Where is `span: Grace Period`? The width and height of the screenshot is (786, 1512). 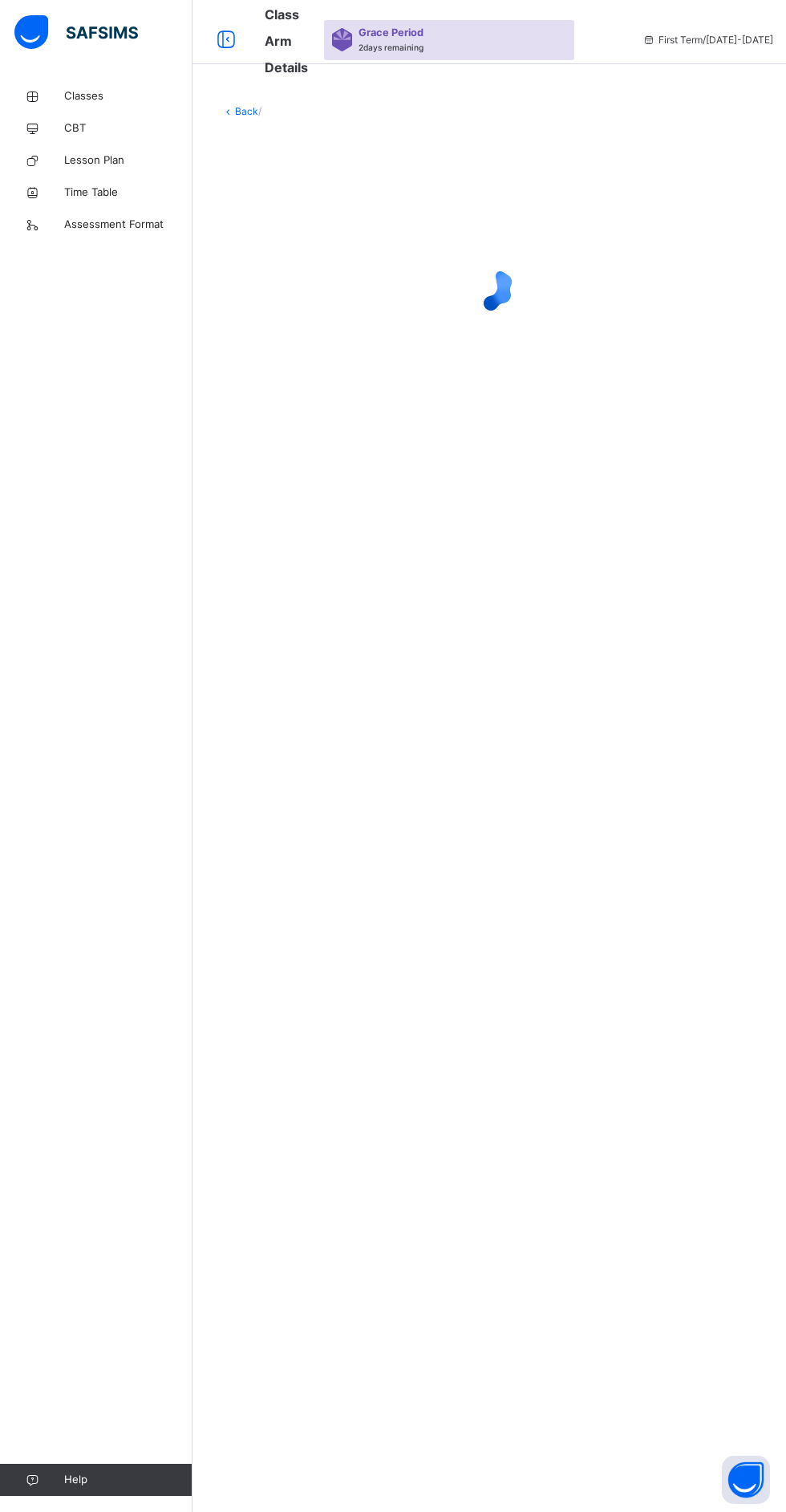 span: Grace Period is located at coordinates (391, 32).